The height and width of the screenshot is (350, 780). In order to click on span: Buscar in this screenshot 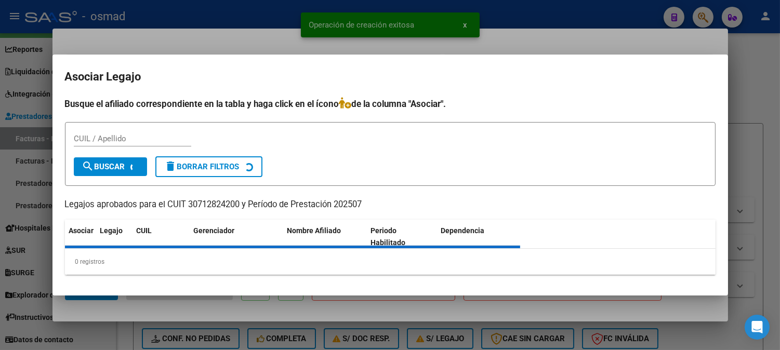, I will do `click(103, 167)`.